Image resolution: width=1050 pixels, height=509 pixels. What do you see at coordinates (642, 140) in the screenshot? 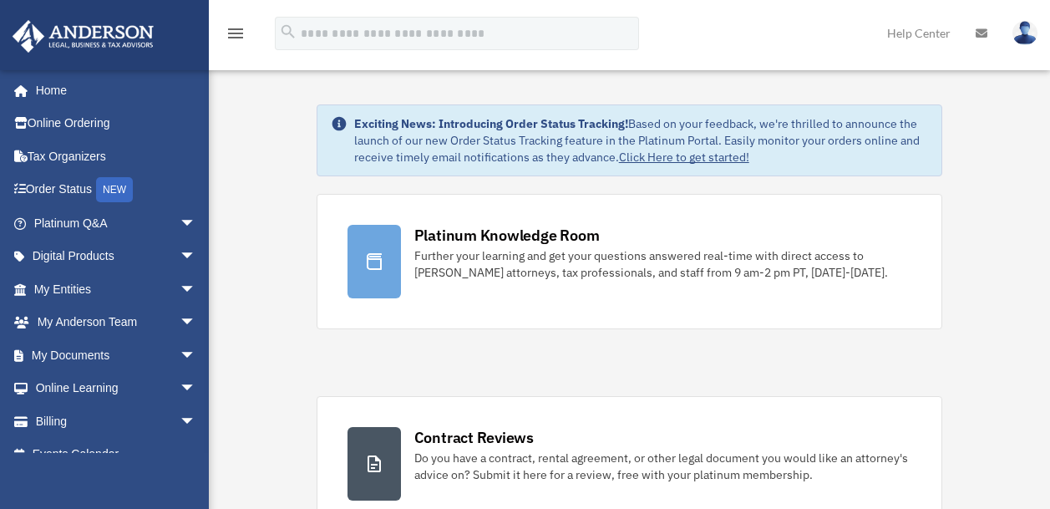
I see `div: Based on your feedback, we're thrilled to announce the launch of our new Order Status Tracking fe...` at bounding box center [642, 140].